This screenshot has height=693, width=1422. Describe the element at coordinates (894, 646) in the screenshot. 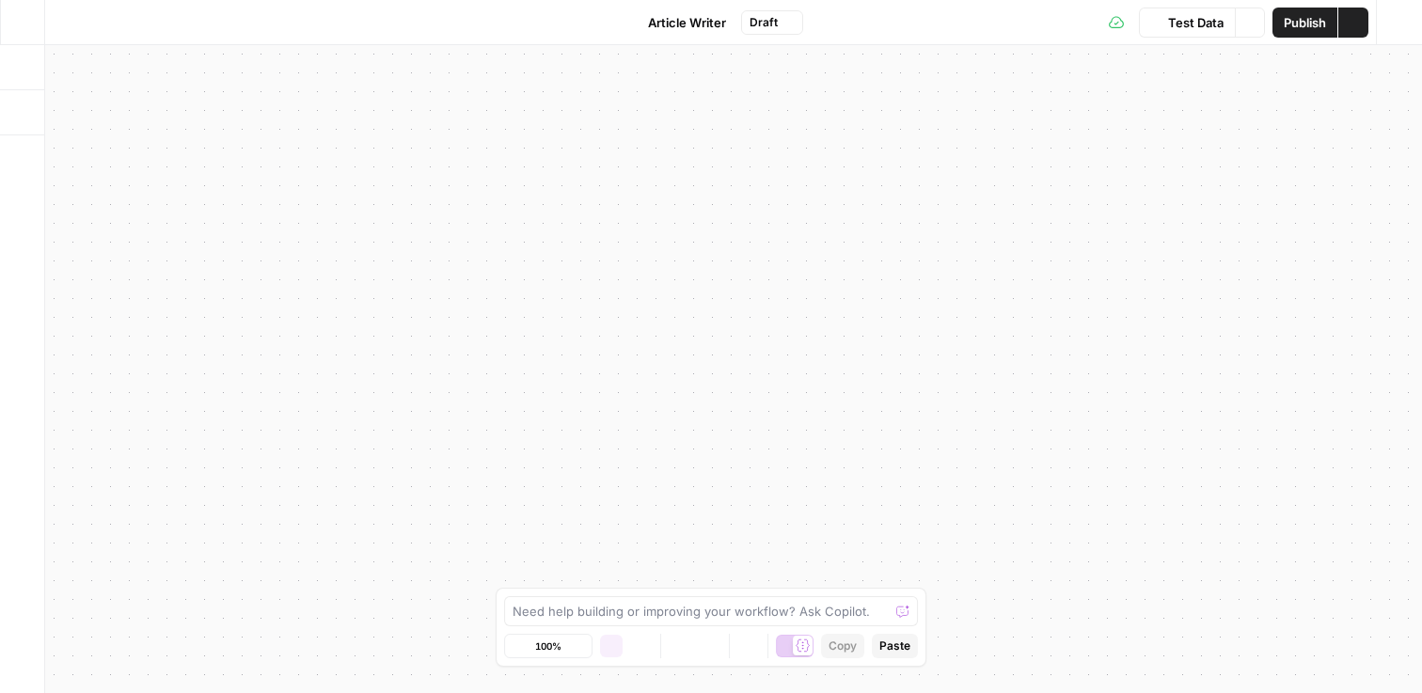

I see `span: Paste` at that location.